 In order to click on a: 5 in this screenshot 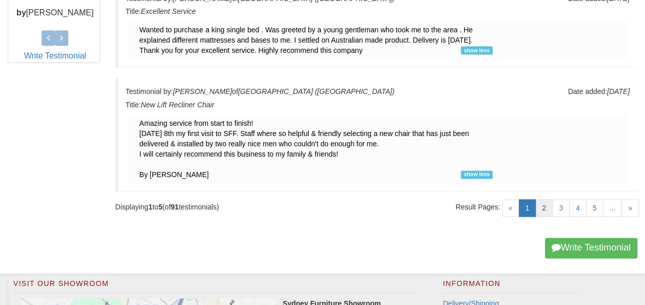, I will do `click(595, 208)`.